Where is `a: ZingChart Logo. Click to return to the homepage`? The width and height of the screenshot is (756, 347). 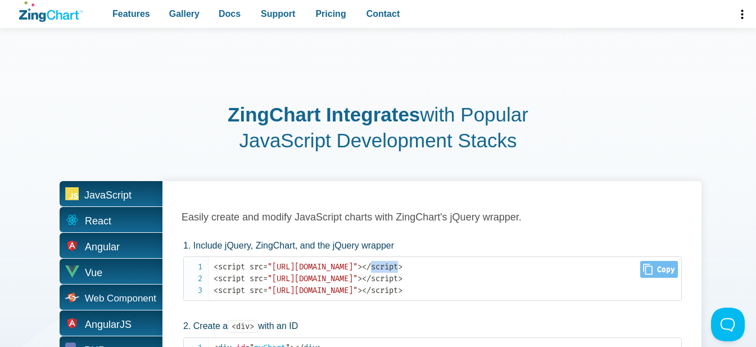 a: ZingChart Logo. Click to return to the homepage is located at coordinates (51, 11).